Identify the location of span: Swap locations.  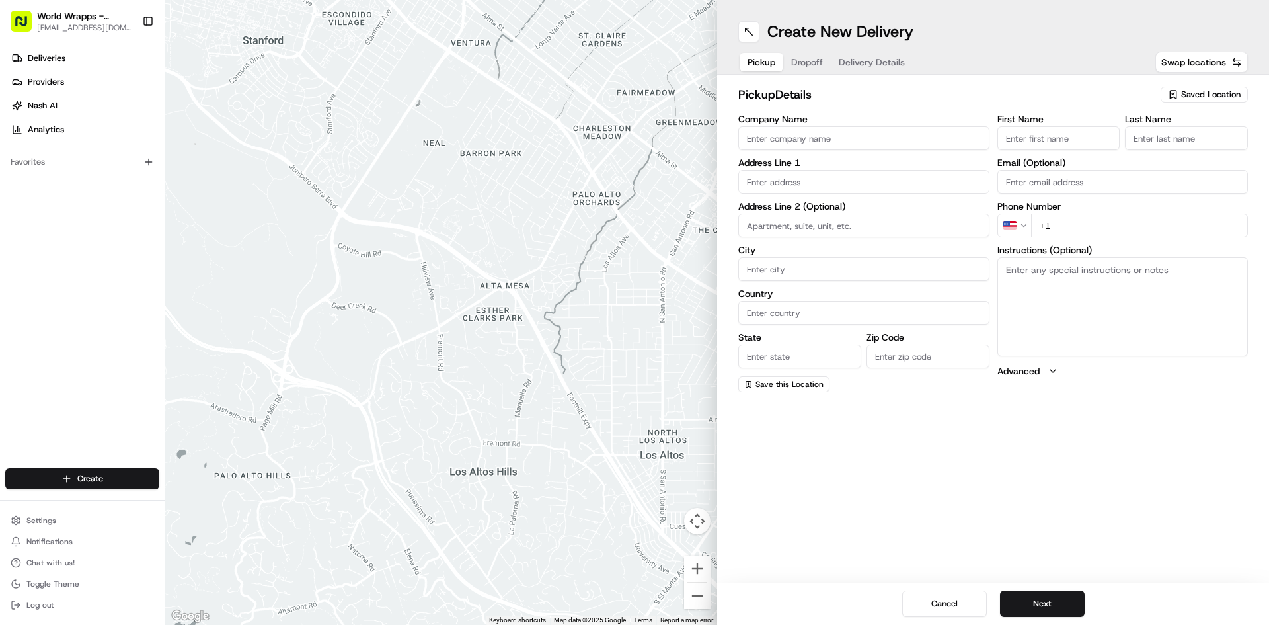
(1194, 62).